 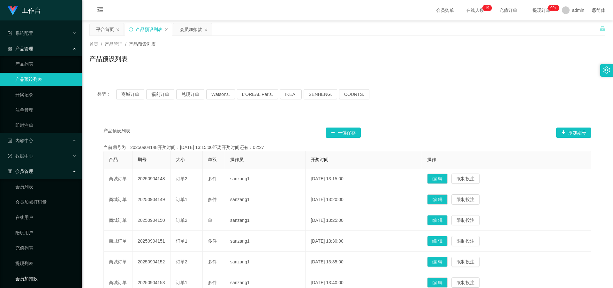 I want to click on td: 20250904149, so click(x=152, y=199).